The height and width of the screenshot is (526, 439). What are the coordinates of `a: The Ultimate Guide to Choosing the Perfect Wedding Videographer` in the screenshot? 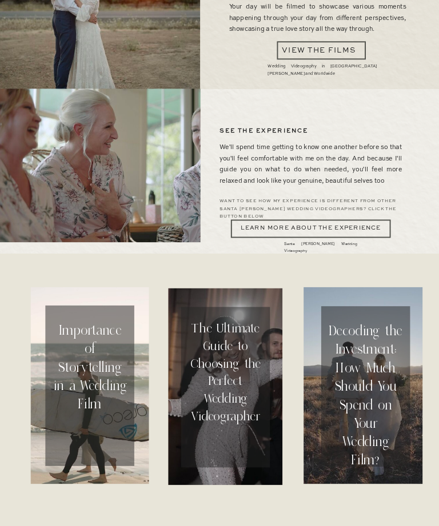 It's located at (225, 387).